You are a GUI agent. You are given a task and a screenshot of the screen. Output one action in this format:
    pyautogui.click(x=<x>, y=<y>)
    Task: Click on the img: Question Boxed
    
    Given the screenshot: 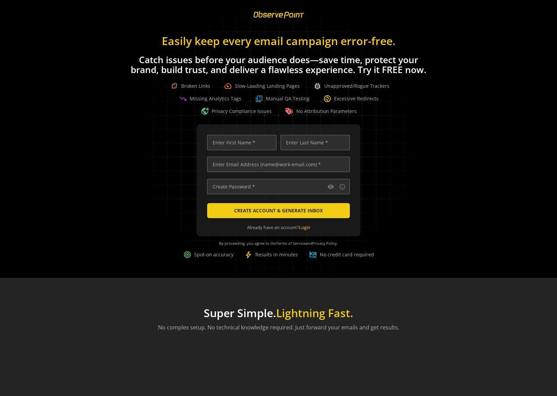 What is the action you would take?
    pyautogui.click(x=259, y=99)
    